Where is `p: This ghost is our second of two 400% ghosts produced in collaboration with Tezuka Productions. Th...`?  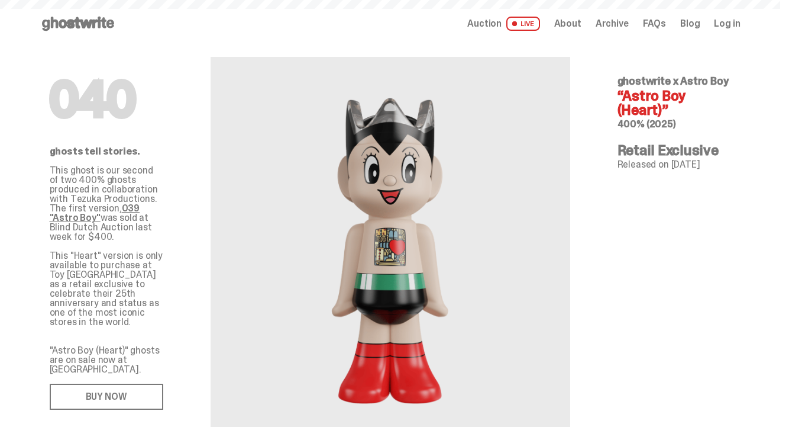 p: This ghost is our second of two 400% ghosts produced in collaboration with Tezuka Productions. Th... is located at coordinates (106, 288).